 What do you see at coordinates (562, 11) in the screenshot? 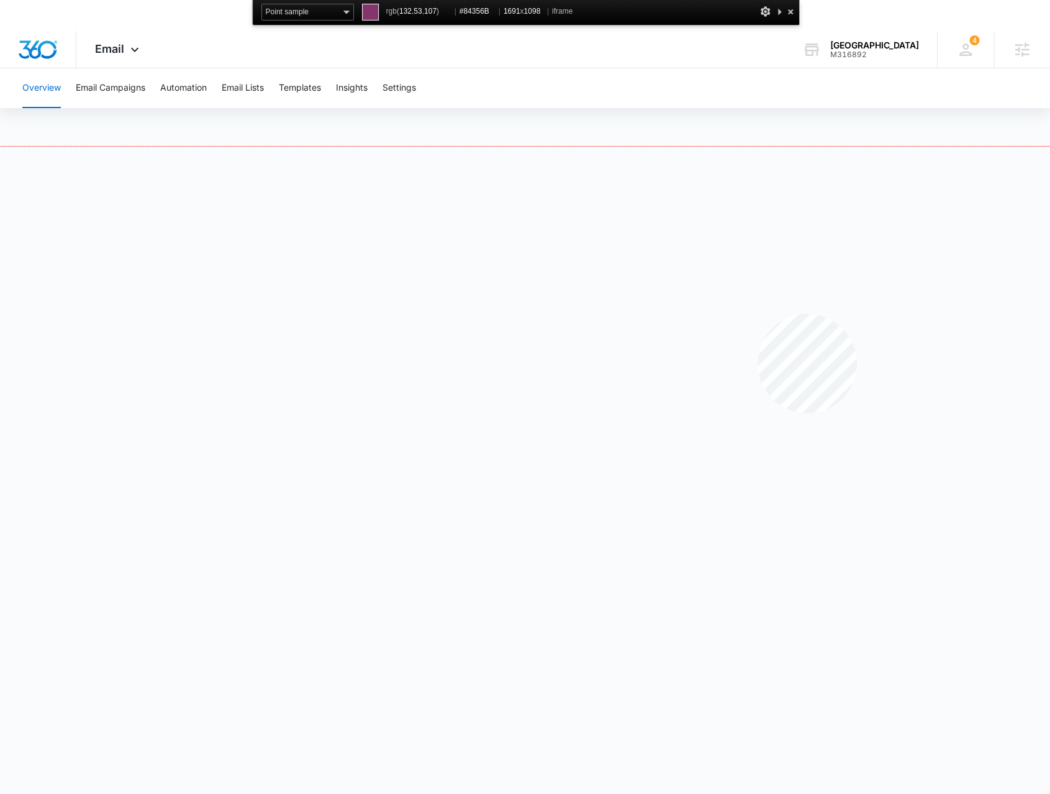
I see `span: iframe` at bounding box center [562, 11].